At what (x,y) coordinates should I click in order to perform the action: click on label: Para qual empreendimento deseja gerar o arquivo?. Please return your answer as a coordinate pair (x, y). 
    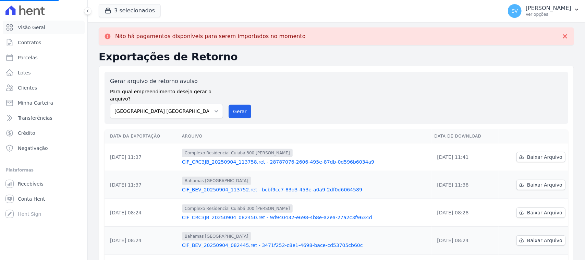
    Looking at the image, I should click on (167, 94).